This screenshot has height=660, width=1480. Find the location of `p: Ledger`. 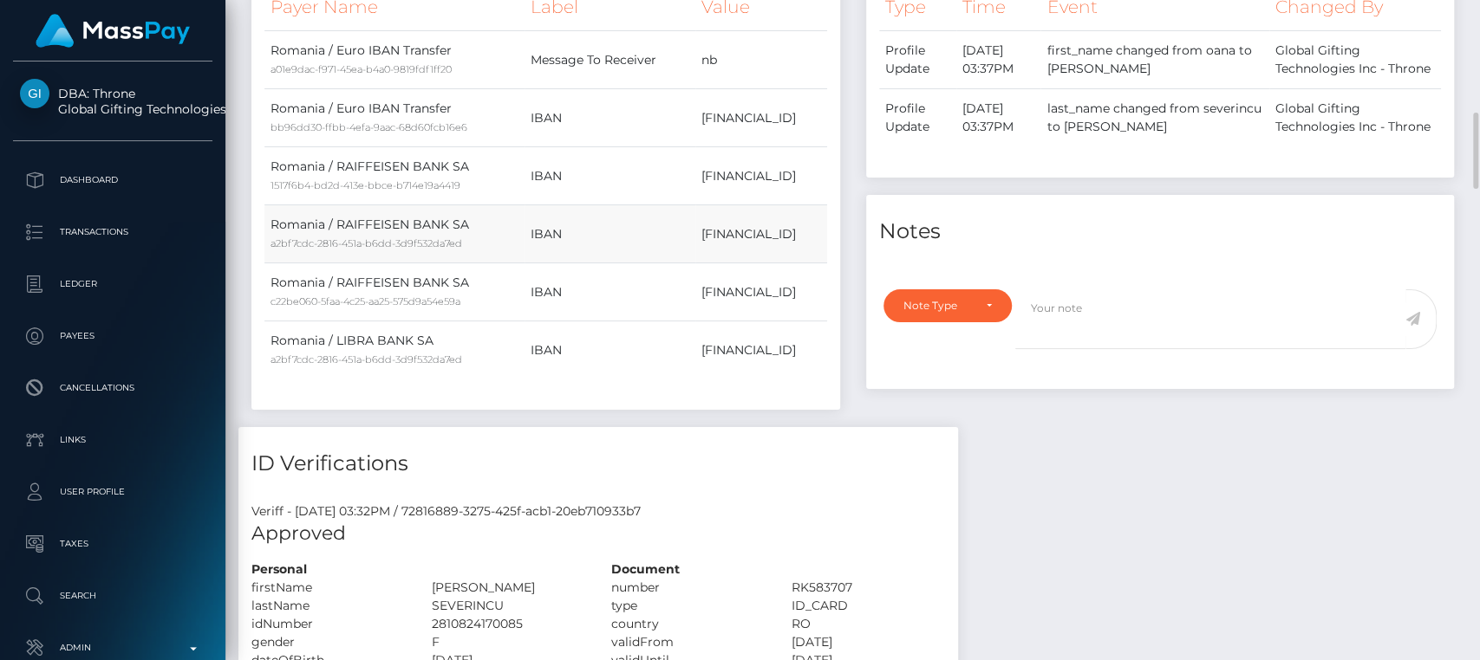

p: Ledger is located at coordinates (113, 284).